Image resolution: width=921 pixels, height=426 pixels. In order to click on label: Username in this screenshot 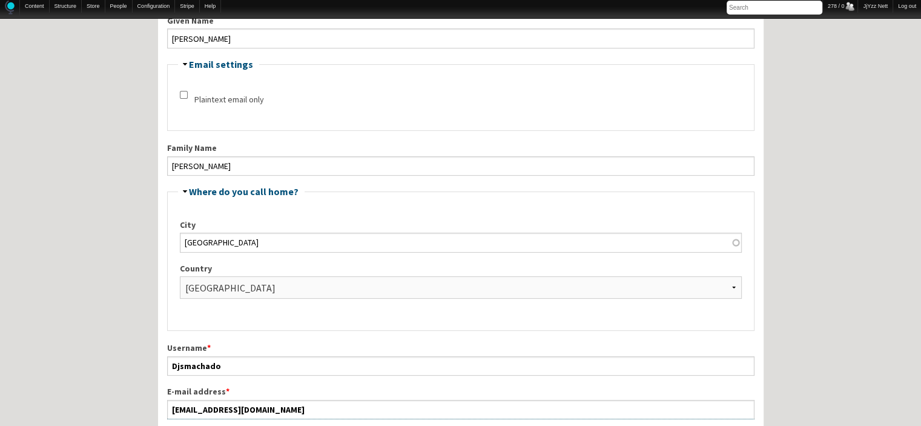, I will do `click(461, 348)`.